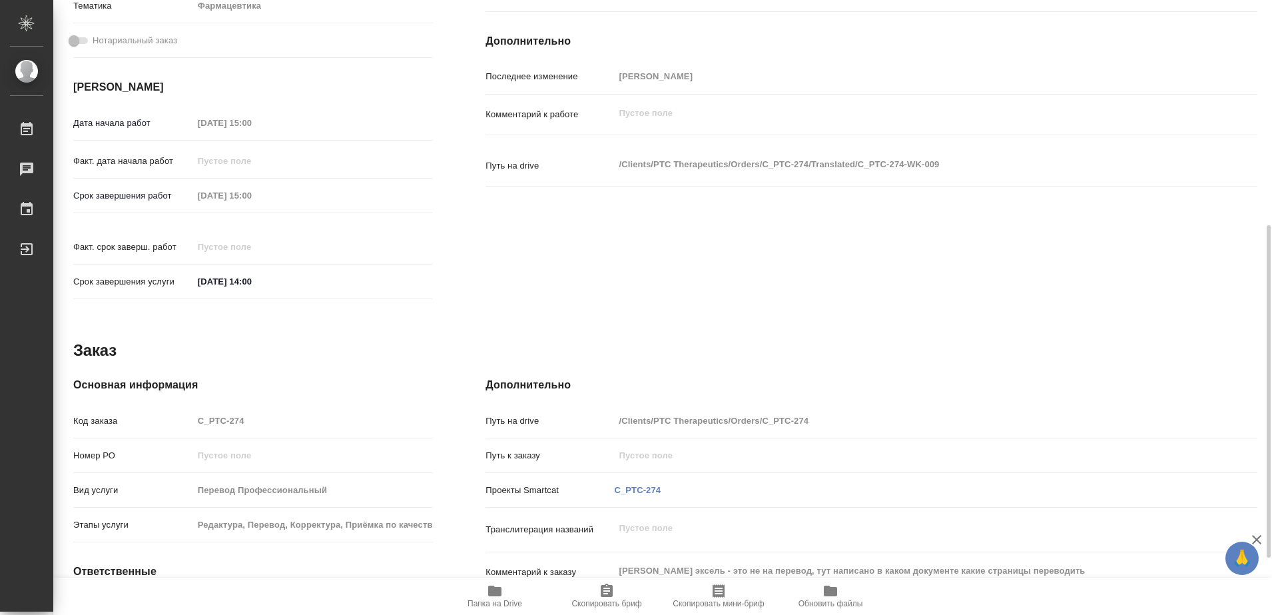 The height and width of the screenshot is (615, 1272). Describe the element at coordinates (133, 247) in the screenshot. I see `p: Факт. срок заверш. работ` at that location.